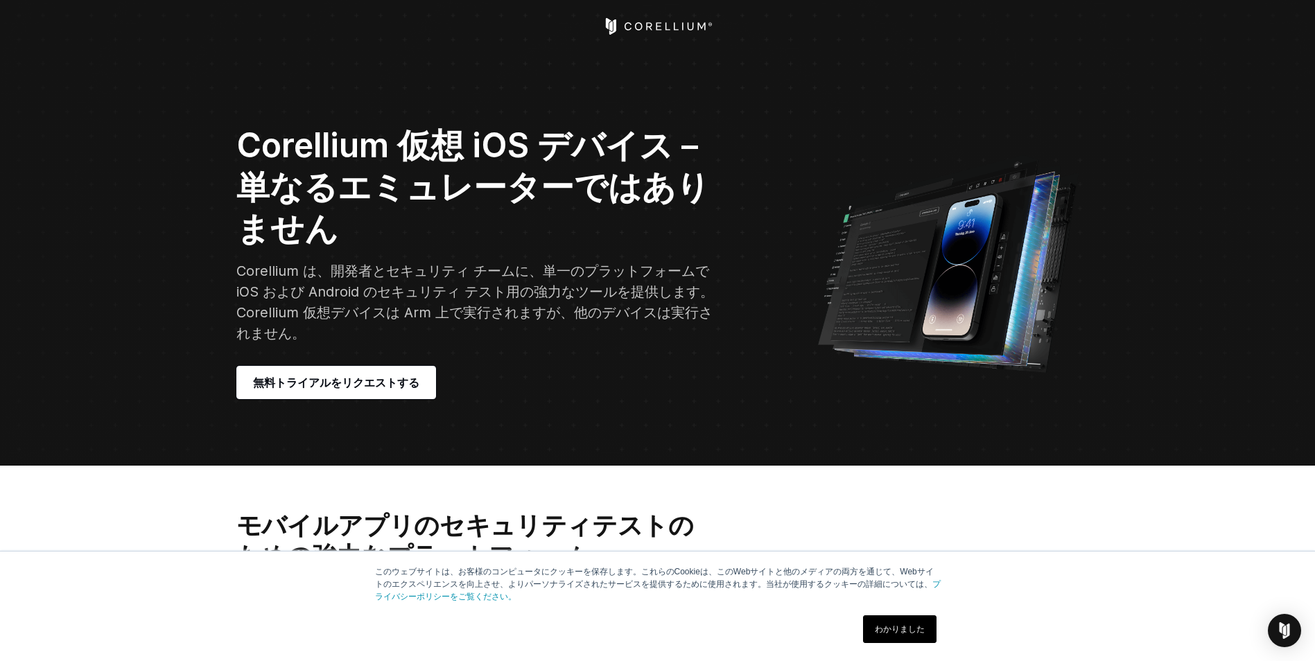 The height and width of the screenshot is (661, 1315). I want to click on h2: Corellium 仮想 iOS デバイス – 単なるエミュレーターではありません, so click(478, 187).